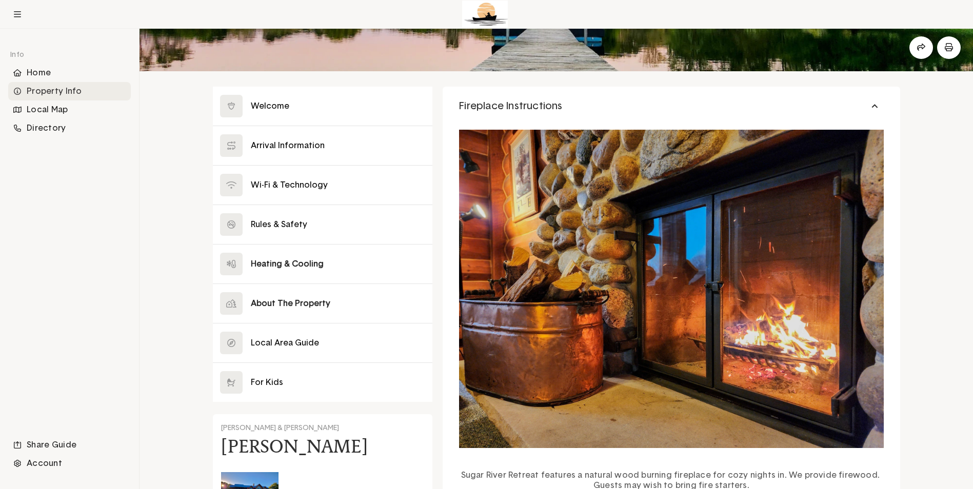 Image resolution: width=973 pixels, height=489 pixels. Describe the element at coordinates (69, 464) in the screenshot. I see `div: Account` at that location.